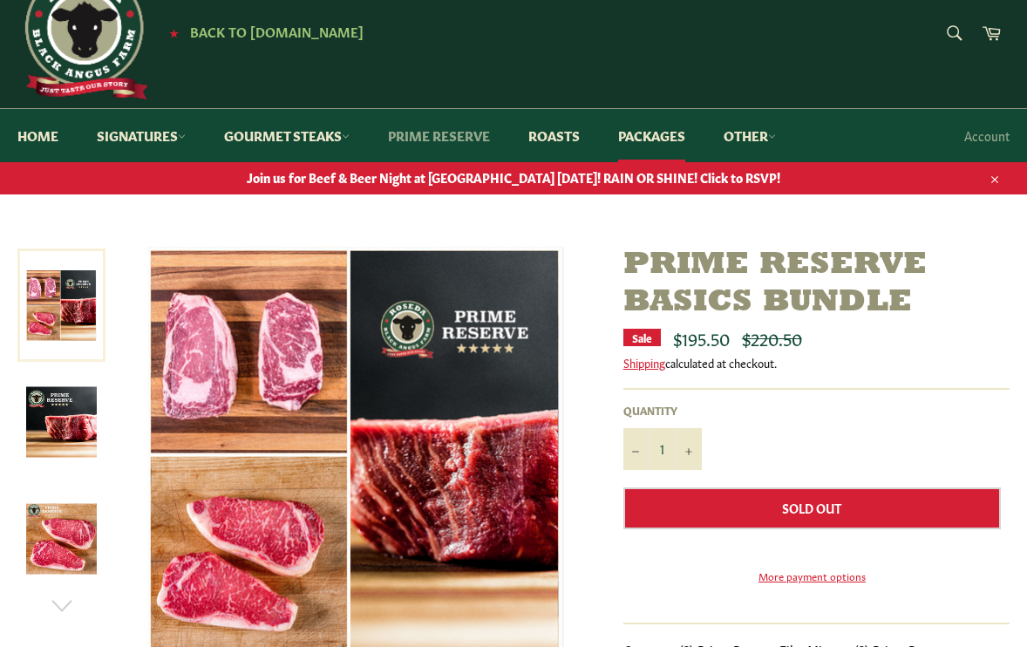 The height and width of the screenshot is (647, 1027). Describe the element at coordinates (689, 449) in the screenshot. I see `button: Increase item quantity by one` at that location.